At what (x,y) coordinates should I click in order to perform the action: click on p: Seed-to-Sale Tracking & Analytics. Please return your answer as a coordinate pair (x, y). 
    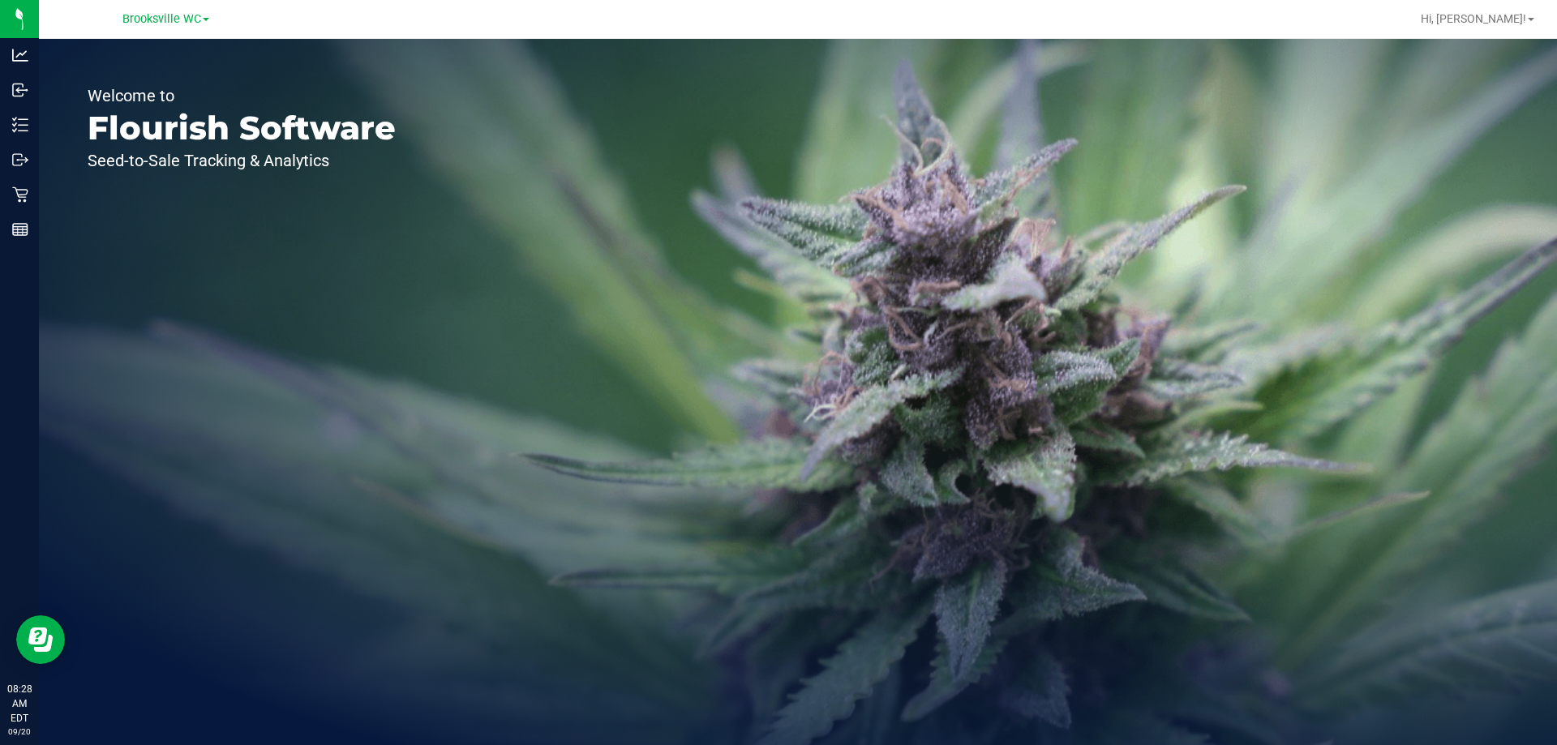
    Looking at the image, I should click on (242, 161).